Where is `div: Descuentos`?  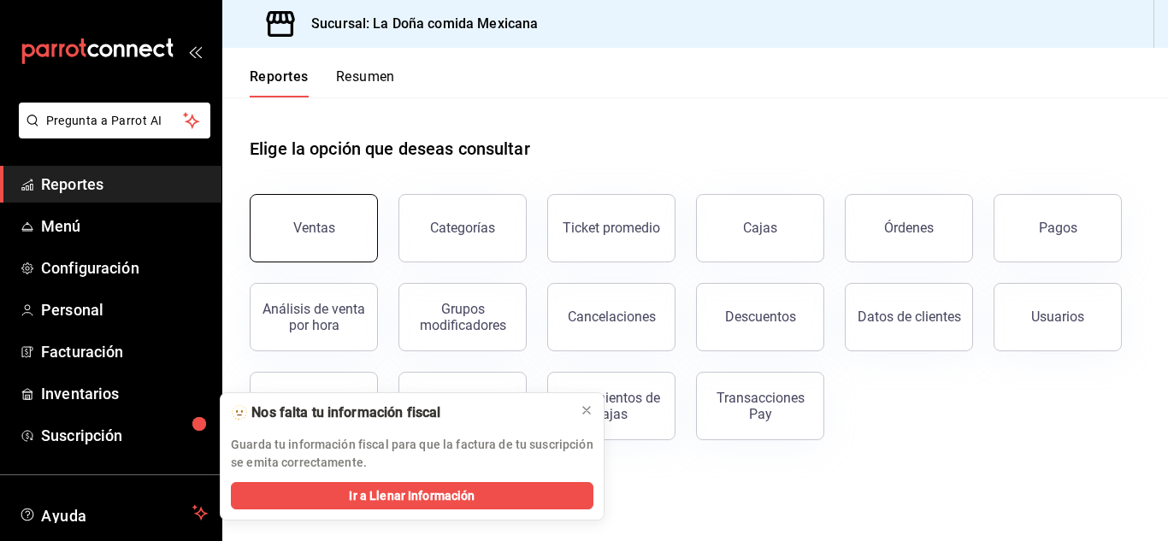
div: Descuentos is located at coordinates (760, 316).